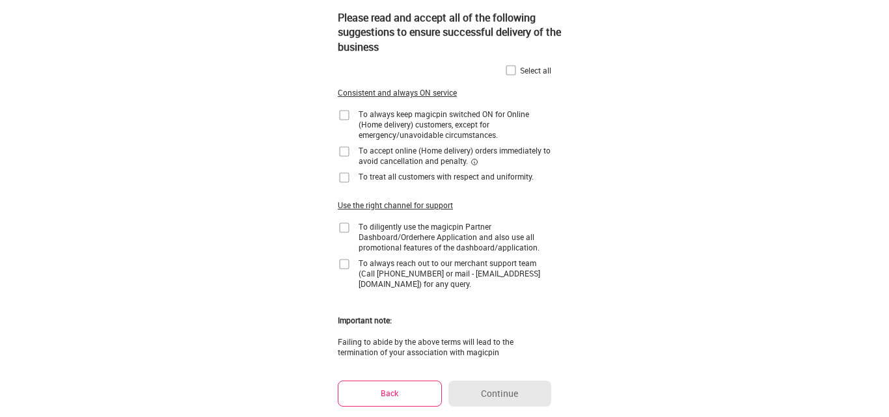 The width and height of the screenshot is (889, 417). What do you see at coordinates (536, 70) in the screenshot?
I see `div: Select all` at bounding box center [536, 70].